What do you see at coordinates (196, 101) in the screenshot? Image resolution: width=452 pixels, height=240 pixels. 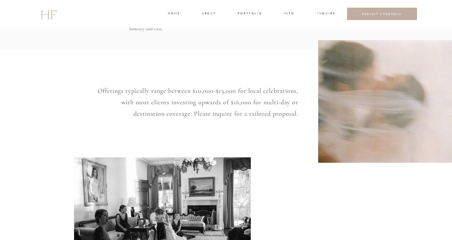 I see `p: Offerings typically range between $10,000-$13,000 for local celebrations, with most clients inves...` at bounding box center [196, 101].